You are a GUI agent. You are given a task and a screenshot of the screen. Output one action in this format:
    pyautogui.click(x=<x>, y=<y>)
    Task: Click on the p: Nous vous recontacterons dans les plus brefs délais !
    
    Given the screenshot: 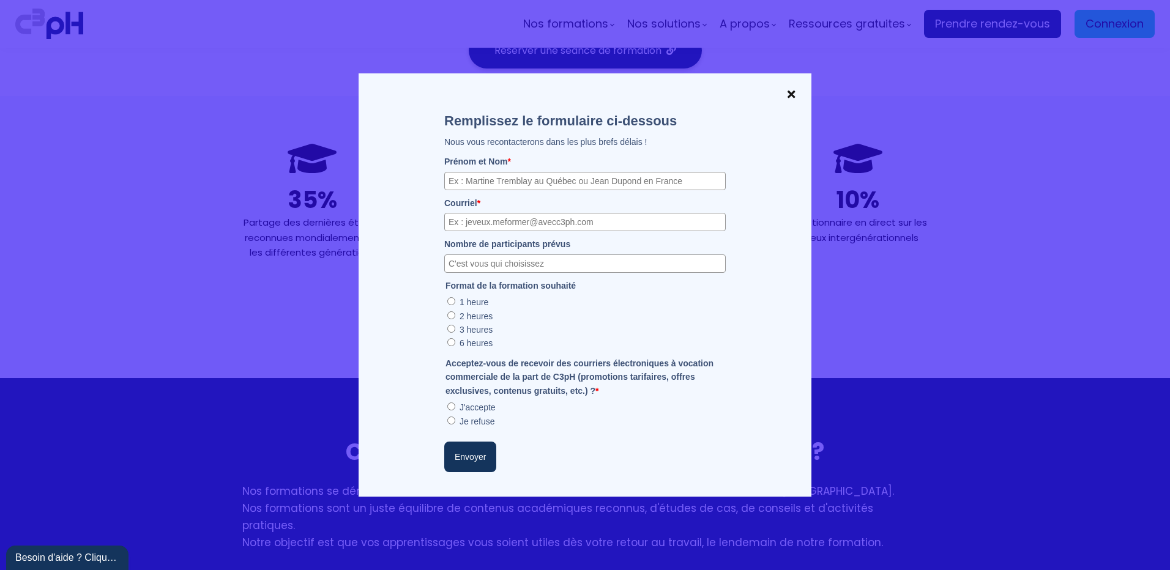 What is the action you would take?
    pyautogui.click(x=585, y=142)
    